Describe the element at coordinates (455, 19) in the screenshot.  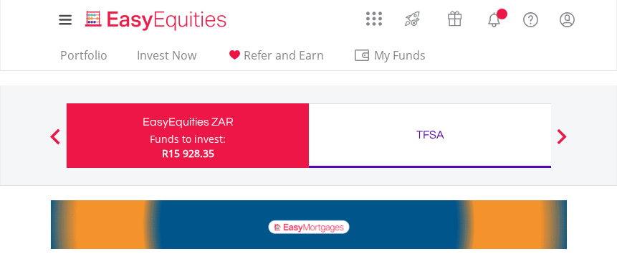
I see `img: vouchers-v2.svg` at that location.